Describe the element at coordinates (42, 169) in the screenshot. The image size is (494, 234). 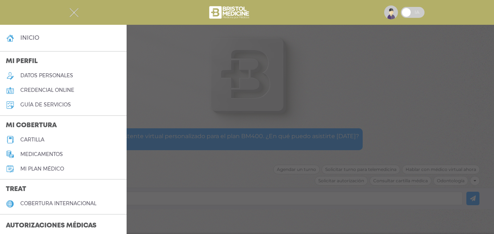
I see `h5: Mi plan médico` at that location.